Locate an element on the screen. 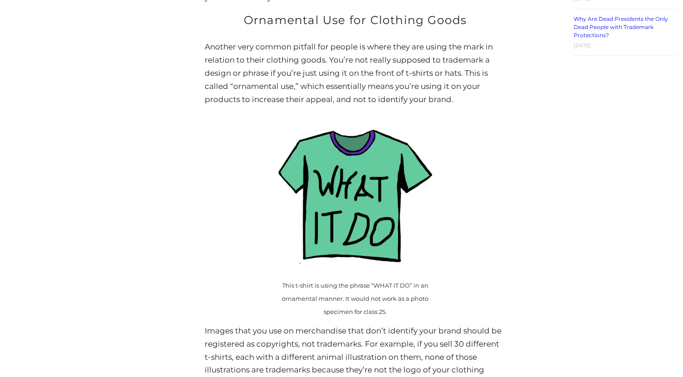  h2: Ornamental Use for Clothing Goods is located at coordinates (355, 20).